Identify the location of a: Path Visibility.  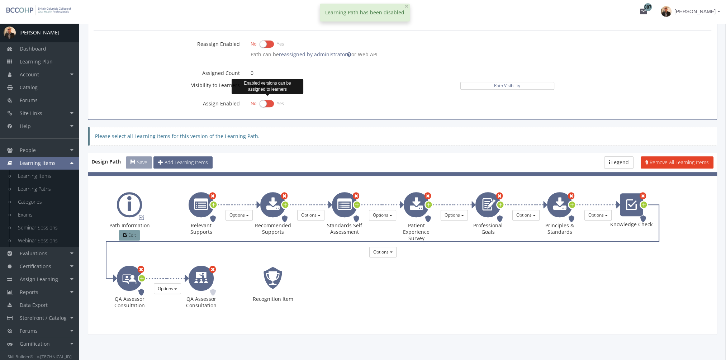
(508, 86).